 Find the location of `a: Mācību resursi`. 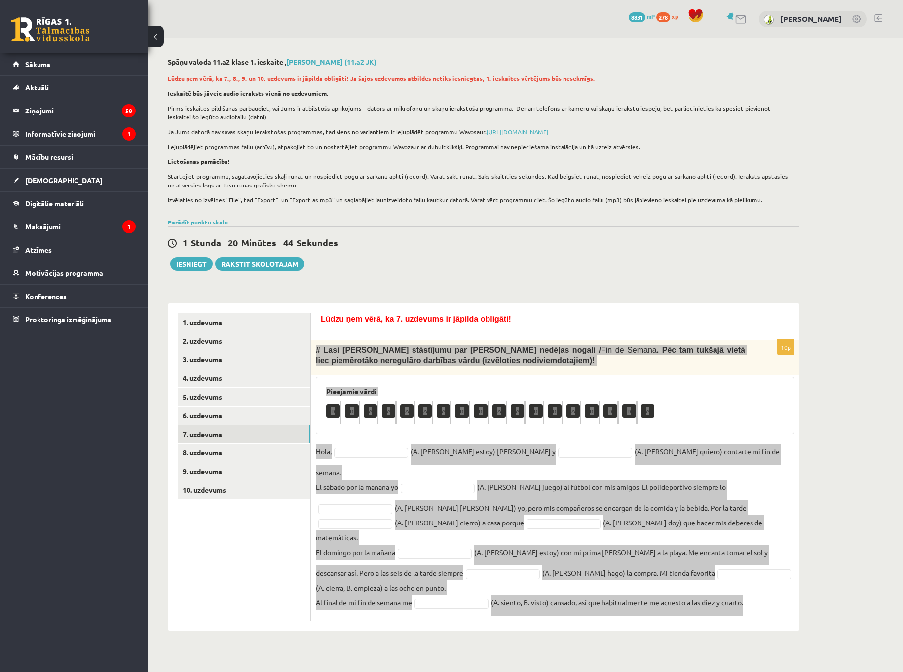

a: Mācību resursi is located at coordinates (74, 157).